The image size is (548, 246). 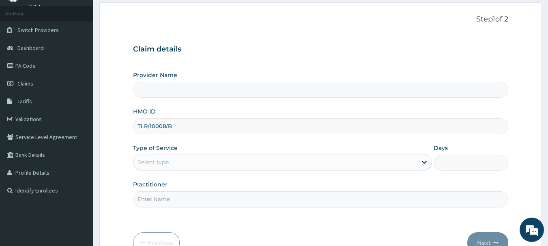 What do you see at coordinates (155, 75) in the screenshot?
I see `label: Provider Name` at bounding box center [155, 75].